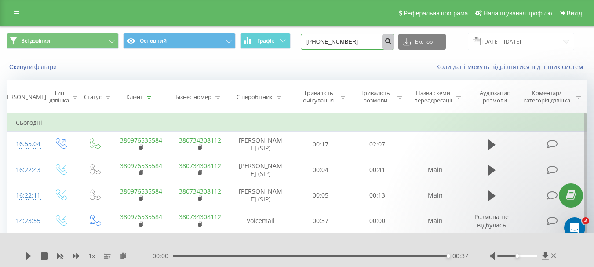 The height and width of the screenshot is (267, 594). What do you see at coordinates (25, 170) in the screenshot?
I see `div: 16:22:43` at bounding box center [25, 170].